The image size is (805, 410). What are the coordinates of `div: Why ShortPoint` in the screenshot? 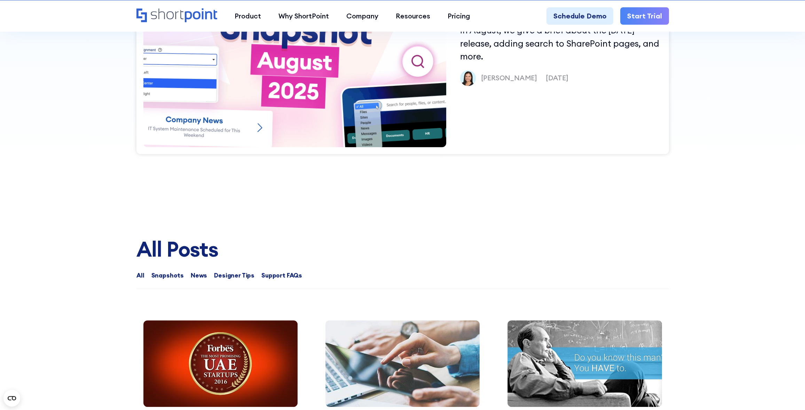 It's located at (303, 16).